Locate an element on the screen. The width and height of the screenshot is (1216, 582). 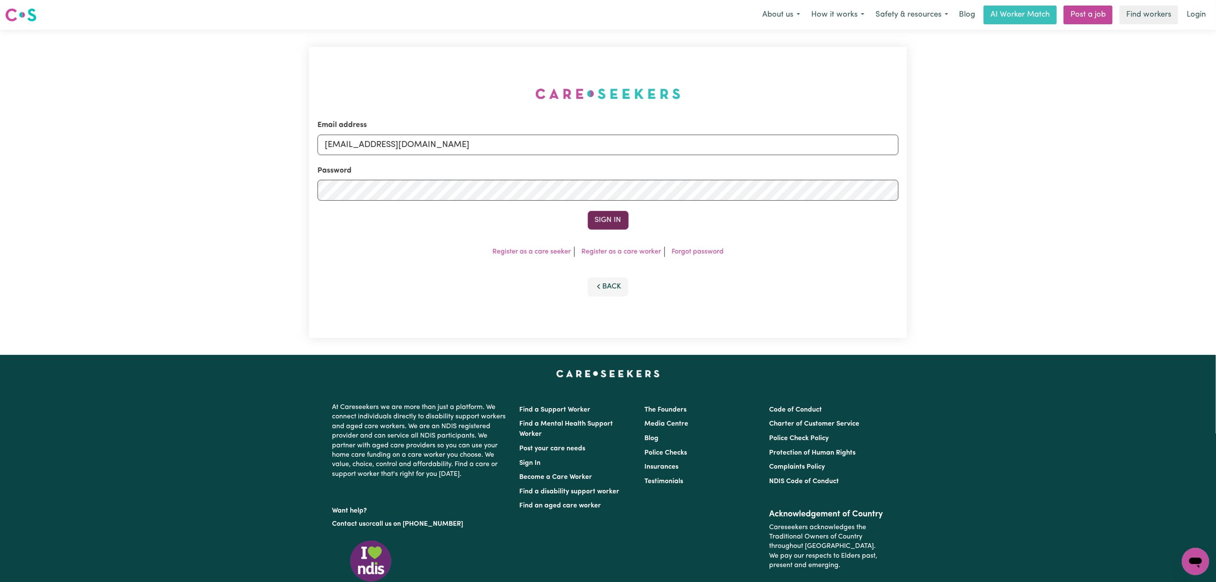
a: Charter of Customer Service is located at coordinates (814, 424).